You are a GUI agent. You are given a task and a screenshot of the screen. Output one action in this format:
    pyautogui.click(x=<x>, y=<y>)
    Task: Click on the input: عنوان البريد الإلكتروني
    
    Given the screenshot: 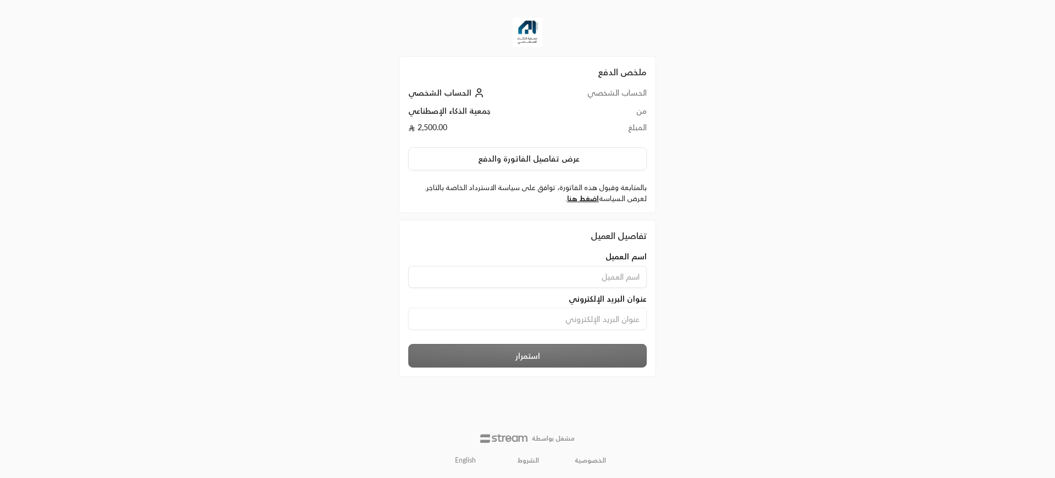 What is the action you would take?
    pyautogui.click(x=528, y=319)
    